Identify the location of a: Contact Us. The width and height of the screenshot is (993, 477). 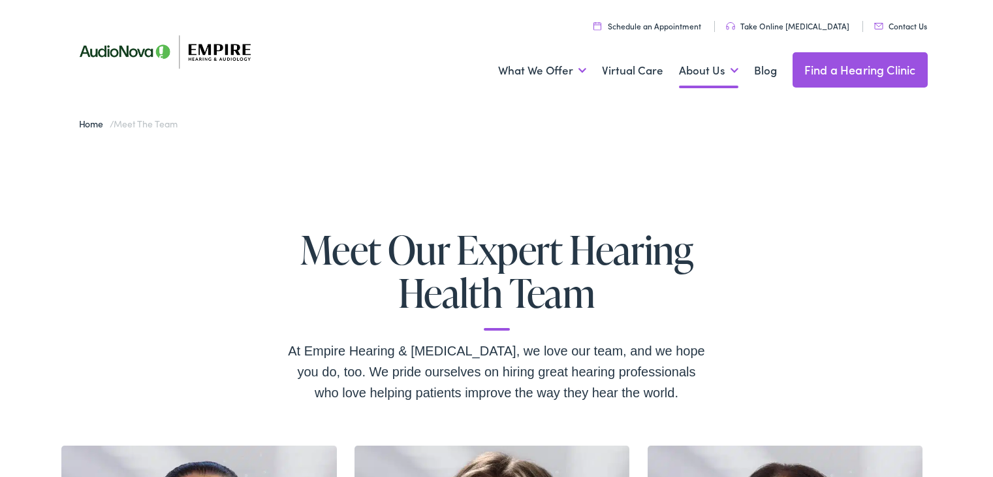
(901, 25).